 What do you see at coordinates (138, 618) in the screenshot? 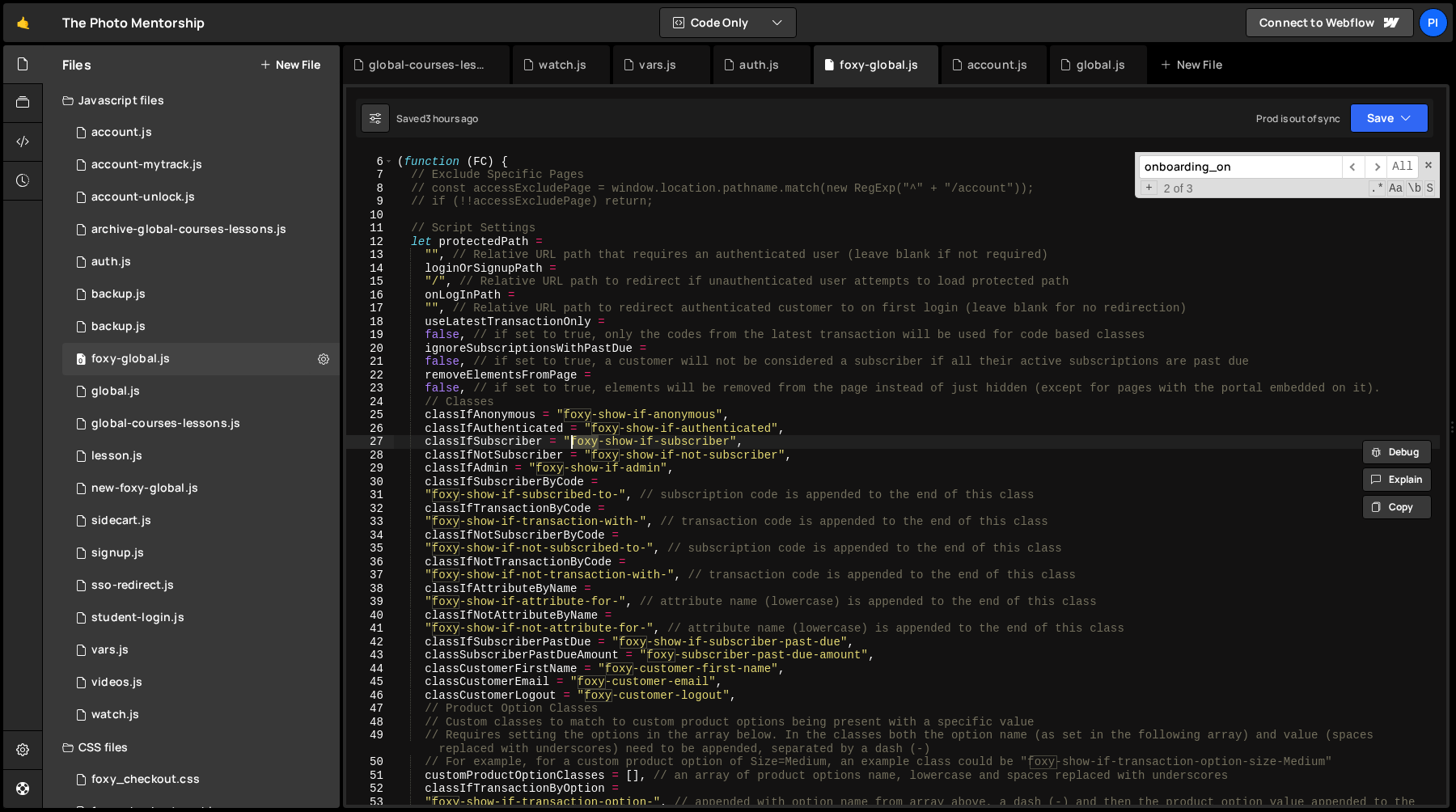
I see `div: student-login.js` at bounding box center [138, 618].